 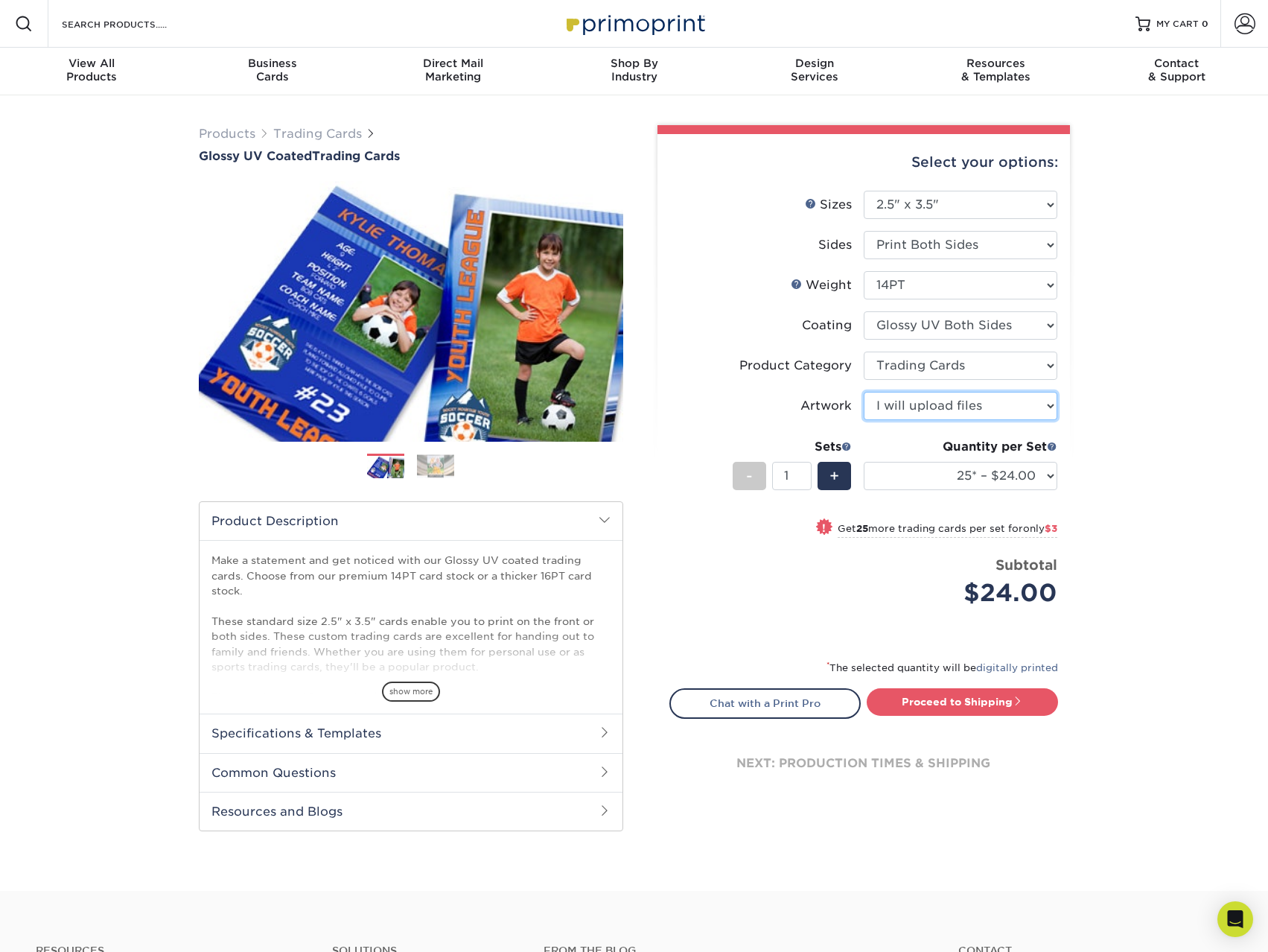 I want to click on a: Trading Cards, so click(x=317, y=133).